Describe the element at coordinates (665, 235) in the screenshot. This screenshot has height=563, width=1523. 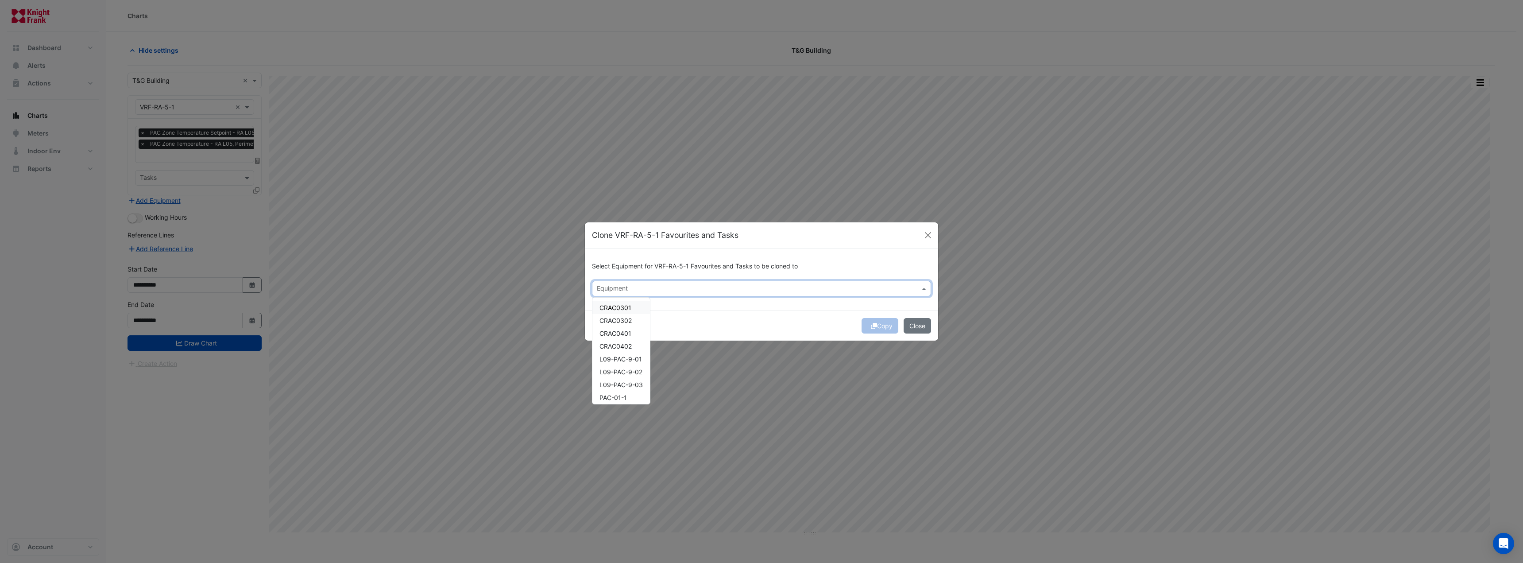
I see `h5: Clone VRF-RA-5-1 Favourites and Tasks` at that location.